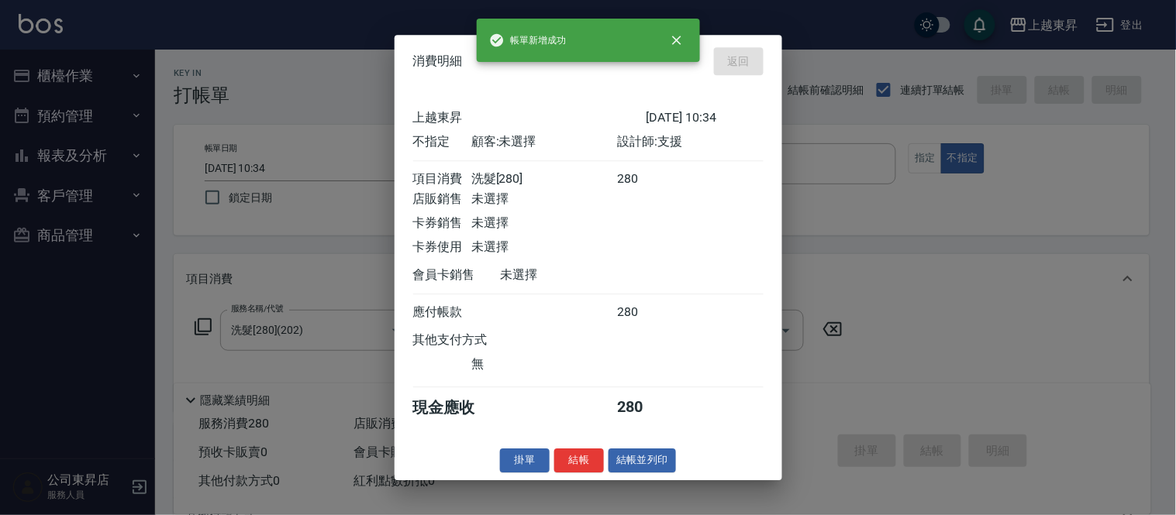  Describe the element at coordinates (456, 275) in the screenshot. I see `div: 會員卡銷售` at that location.